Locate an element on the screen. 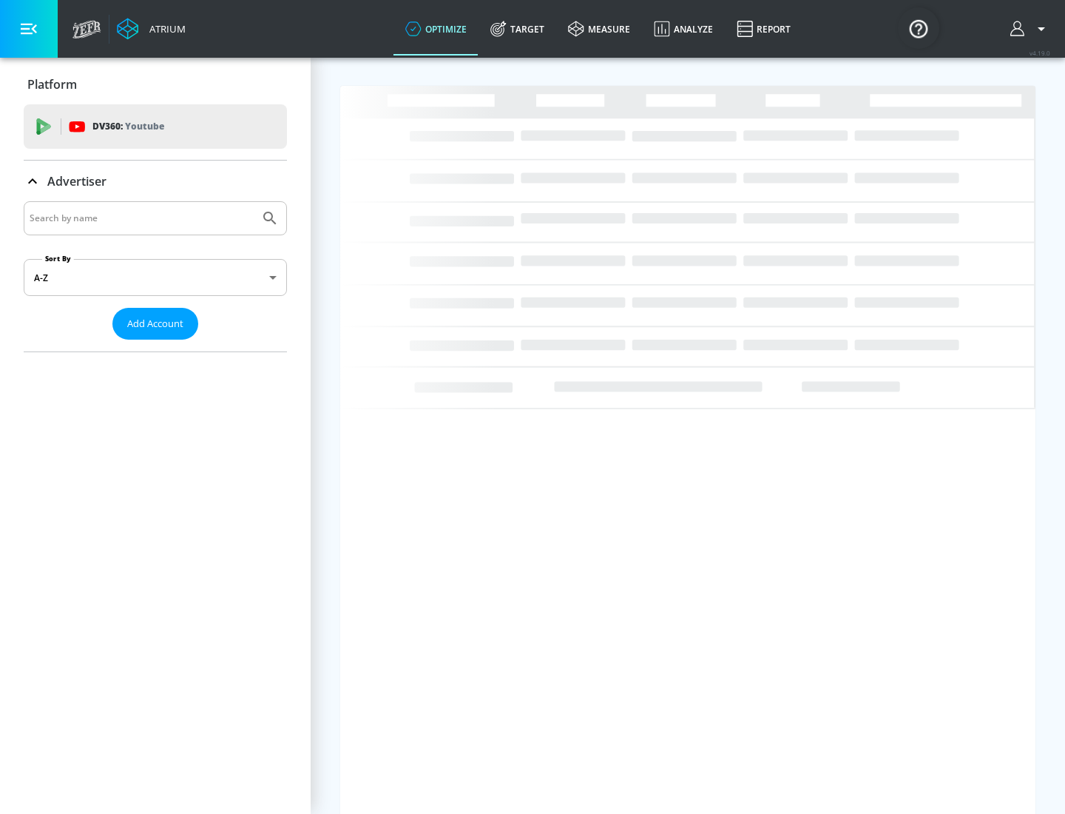 Image resolution: width=1065 pixels, height=814 pixels. button: Open Resource Center is located at coordinates (919, 28).